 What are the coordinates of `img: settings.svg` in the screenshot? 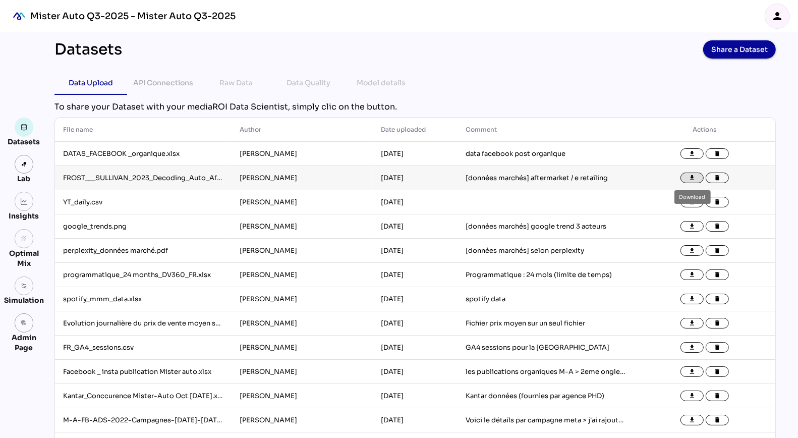 It's located at (24, 286).